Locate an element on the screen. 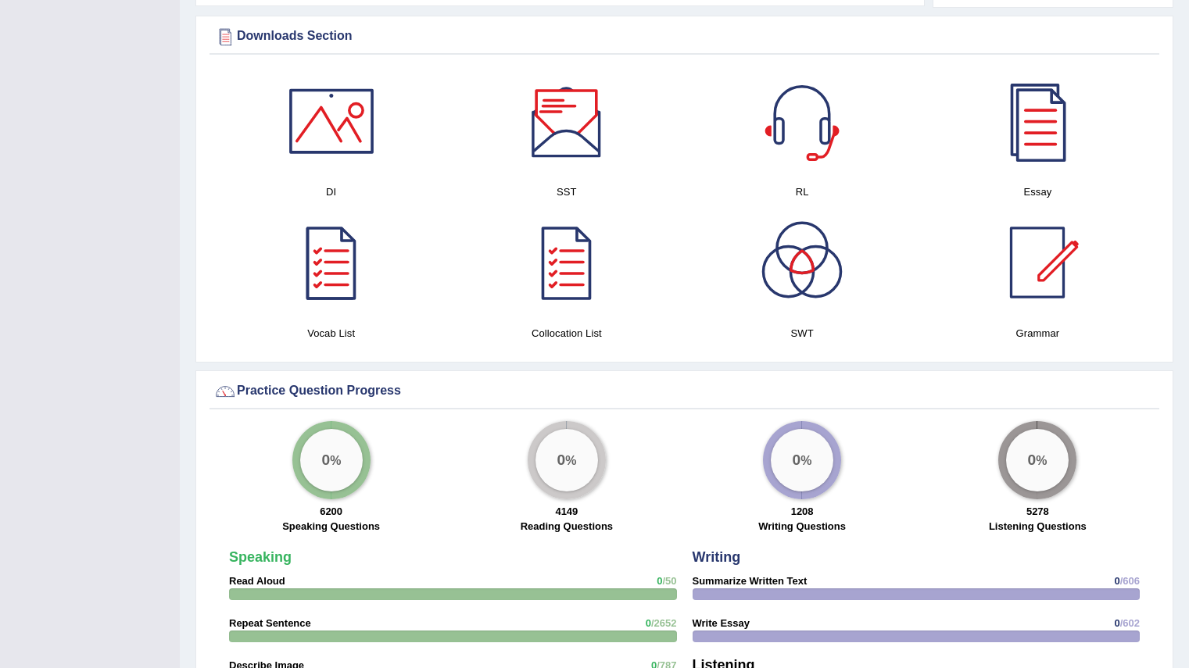 This screenshot has height=668, width=1189. h4: Collocation List is located at coordinates (566, 333).